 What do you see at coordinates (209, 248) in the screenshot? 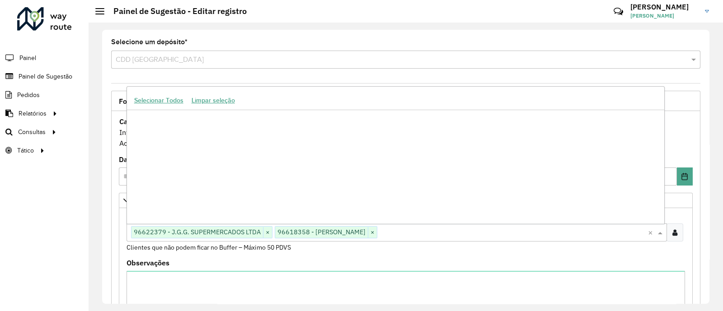
I see `small: Clientes que não podem ficar no Buffer – Máximo 50 PDVS` at bounding box center [209, 248].